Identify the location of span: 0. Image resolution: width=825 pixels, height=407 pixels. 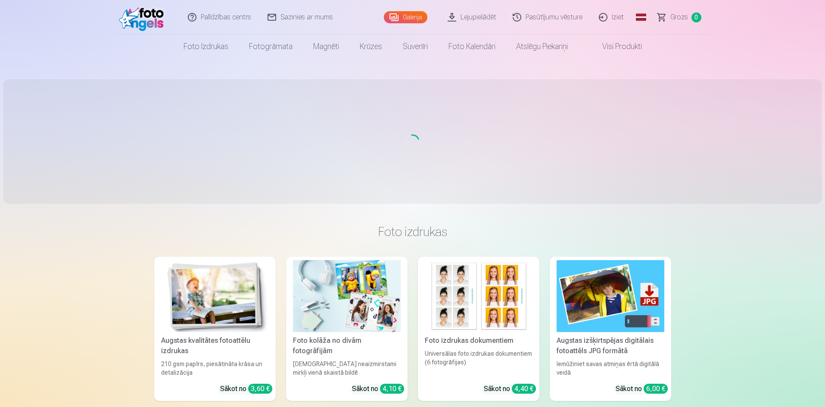
(696, 17).